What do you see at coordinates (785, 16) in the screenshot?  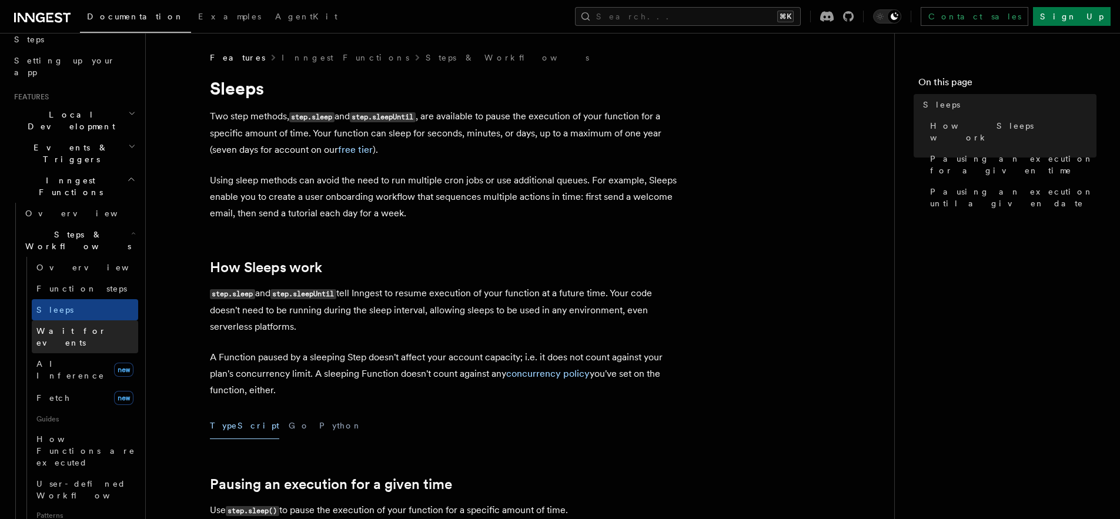 I see `kbd: ⌘K` at bounding box center [785, 16].